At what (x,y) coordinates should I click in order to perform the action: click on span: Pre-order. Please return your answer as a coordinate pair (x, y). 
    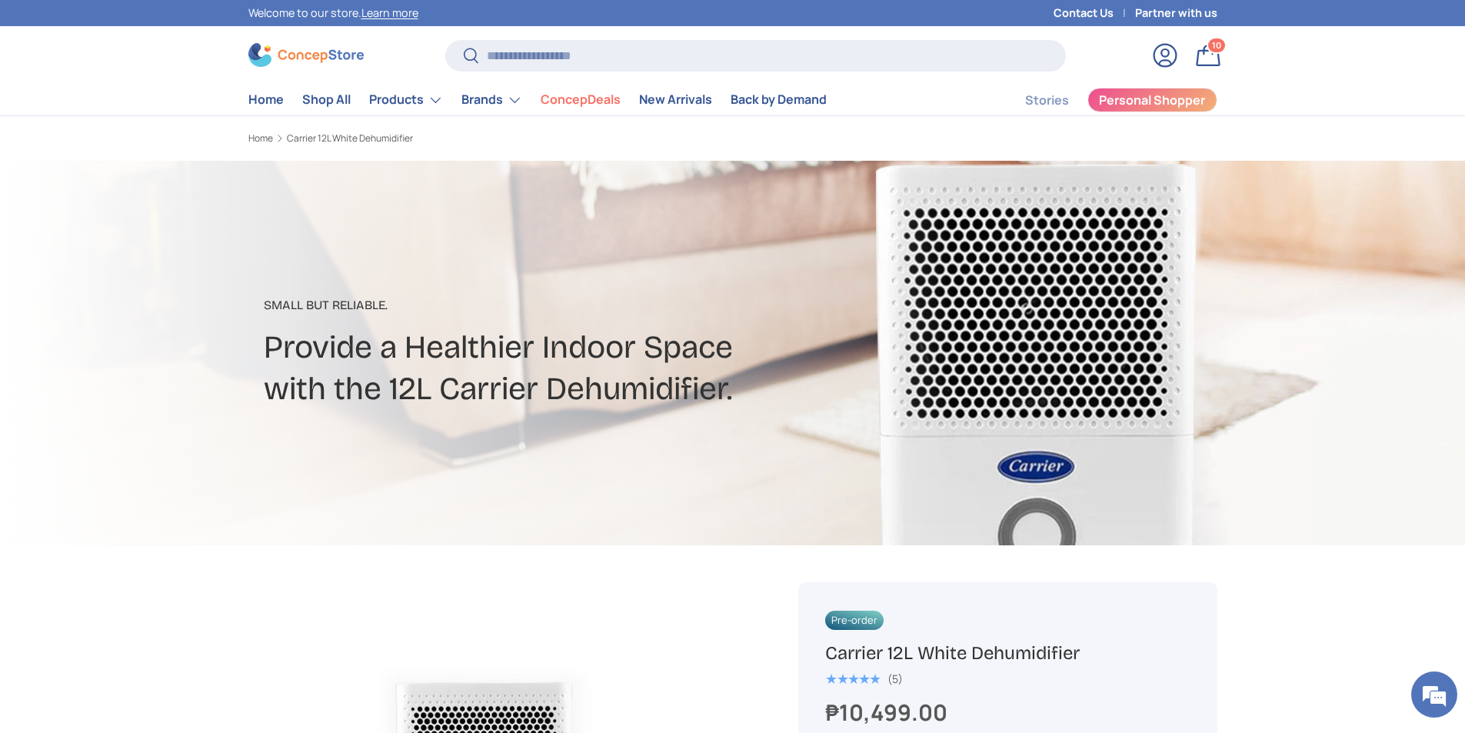
    Looking at the image, I should click on (855, 620).